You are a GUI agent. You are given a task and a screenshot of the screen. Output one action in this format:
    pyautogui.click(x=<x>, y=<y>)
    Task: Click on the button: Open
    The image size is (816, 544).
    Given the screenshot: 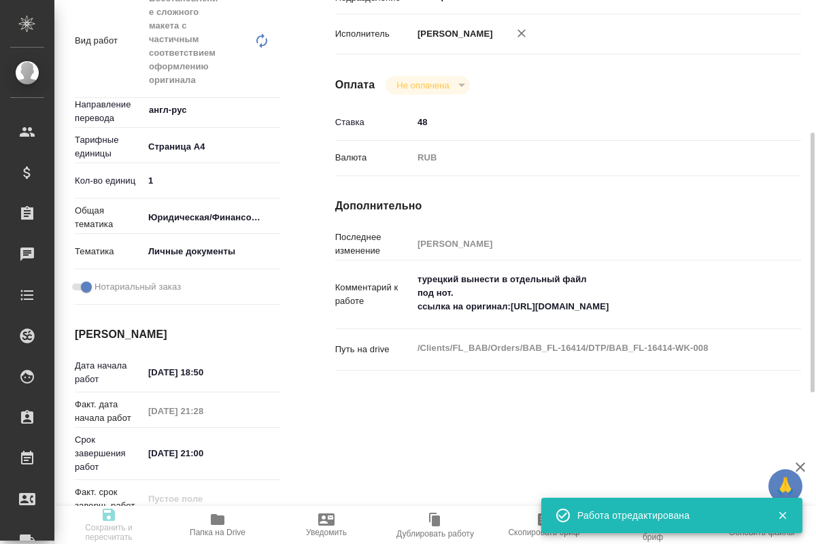 What is the action you would take?
    pyautogui.click(x=275, y=110)
    